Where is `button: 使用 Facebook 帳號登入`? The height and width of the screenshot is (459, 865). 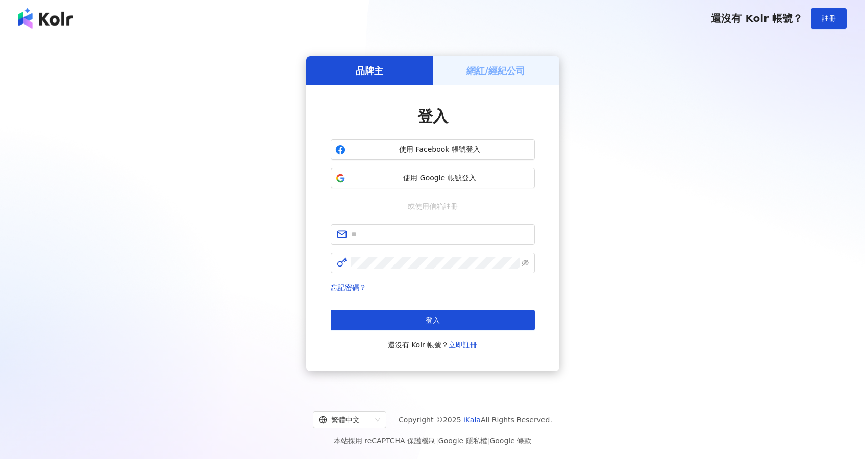 button: 使用 Facebook 帳號登入 is located at coordinates (433, 150).